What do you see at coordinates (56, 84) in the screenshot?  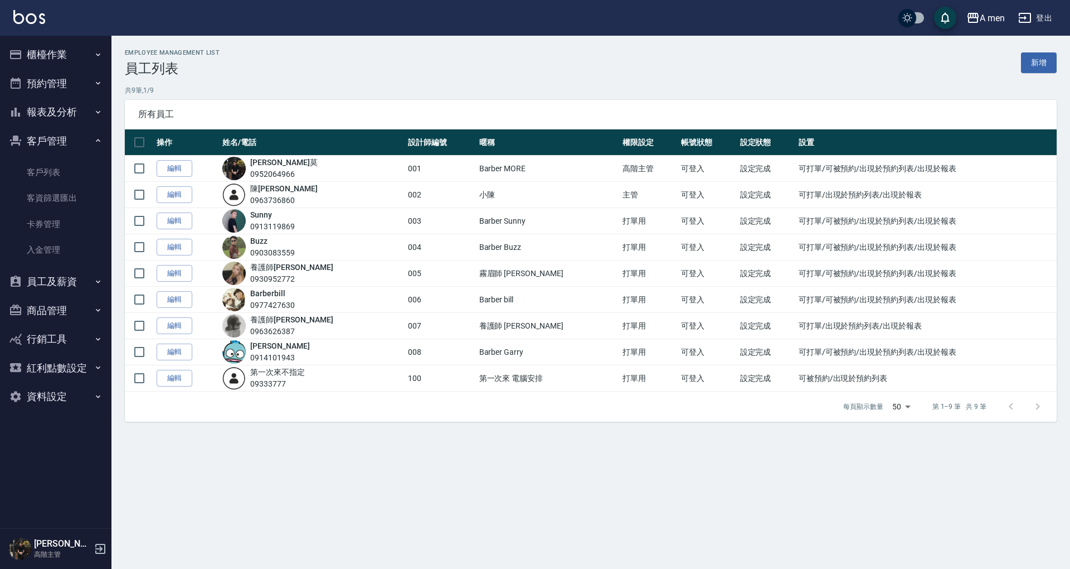 I see `button: 預約管理` at bounding box center [56, 84].